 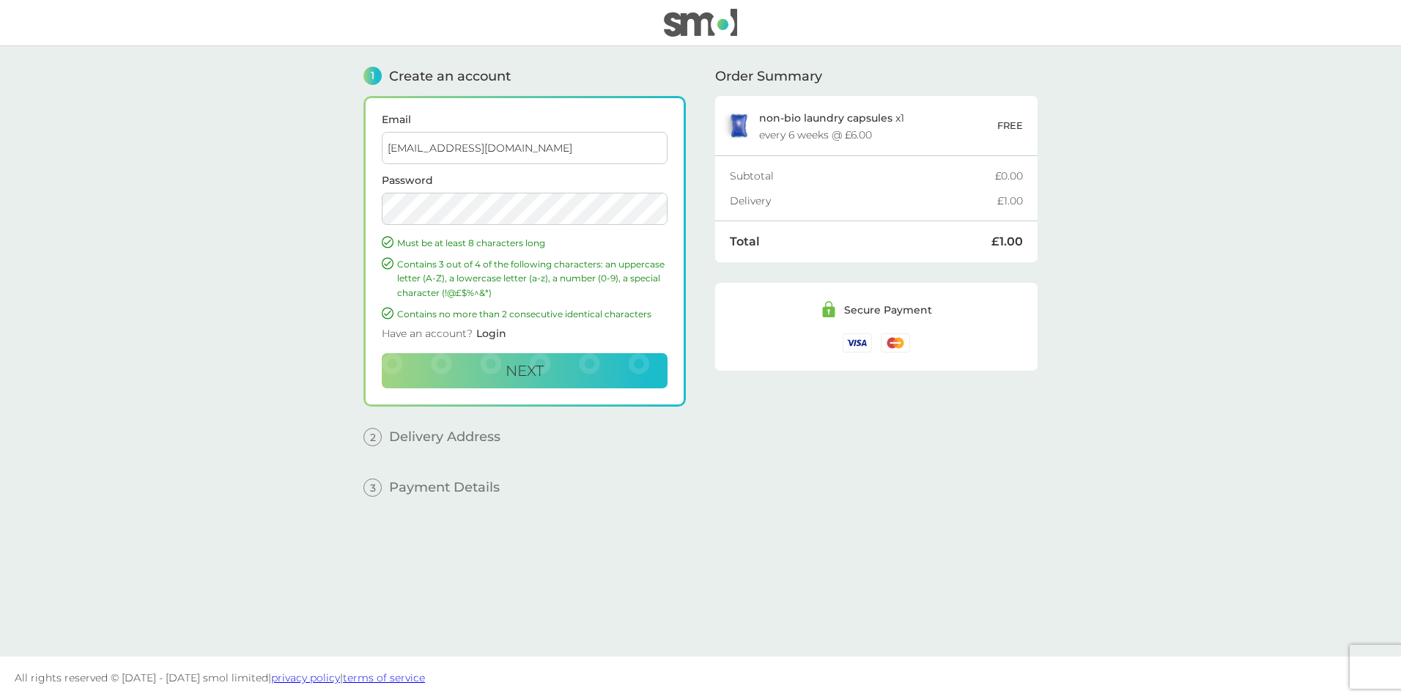 What do you see at coordinates (863, 176) in the screenshot?
I see `div: Subtotal` at bounding box center [863, 176].